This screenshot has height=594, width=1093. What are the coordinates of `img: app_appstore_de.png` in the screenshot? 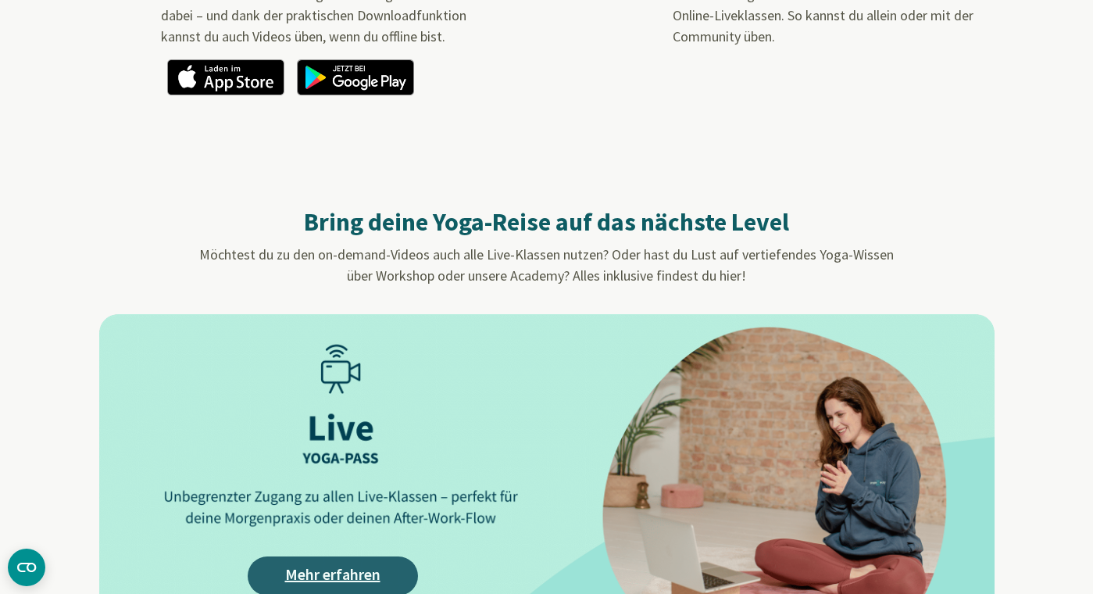 It's located at (226, 77).